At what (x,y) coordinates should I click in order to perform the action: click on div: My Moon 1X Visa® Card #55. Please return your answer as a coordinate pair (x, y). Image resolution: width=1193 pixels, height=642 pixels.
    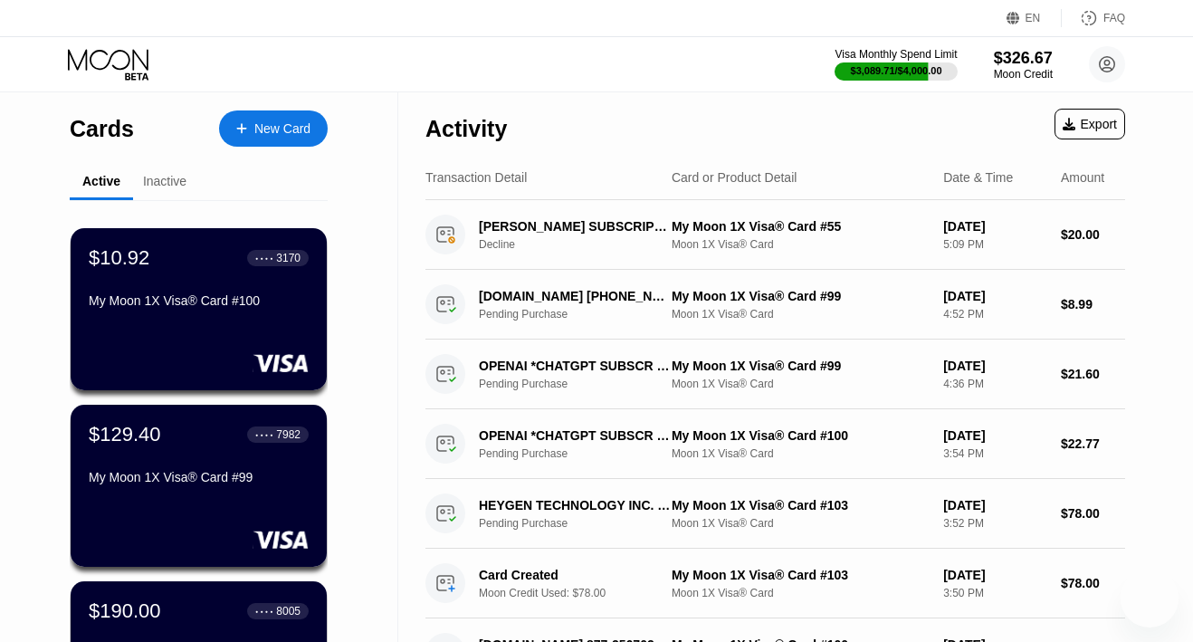
    Looking at the image, I should click on (800, 226).